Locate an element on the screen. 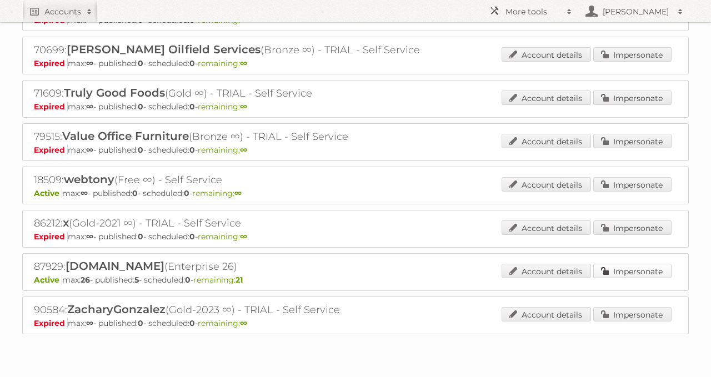 Image resolution: width=711 pixels, height=377 pixels. span: Truly Good Foods is located at coordinates (114, 93).